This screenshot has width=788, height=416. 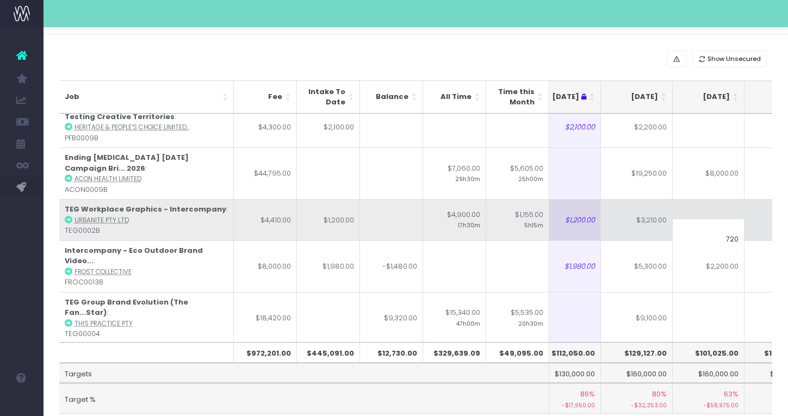 What do you see at coordinates (709, 97) in the screenshot?
I see `th: Oct 25: activate to sort column ascending` at bounding box center [709, 97].